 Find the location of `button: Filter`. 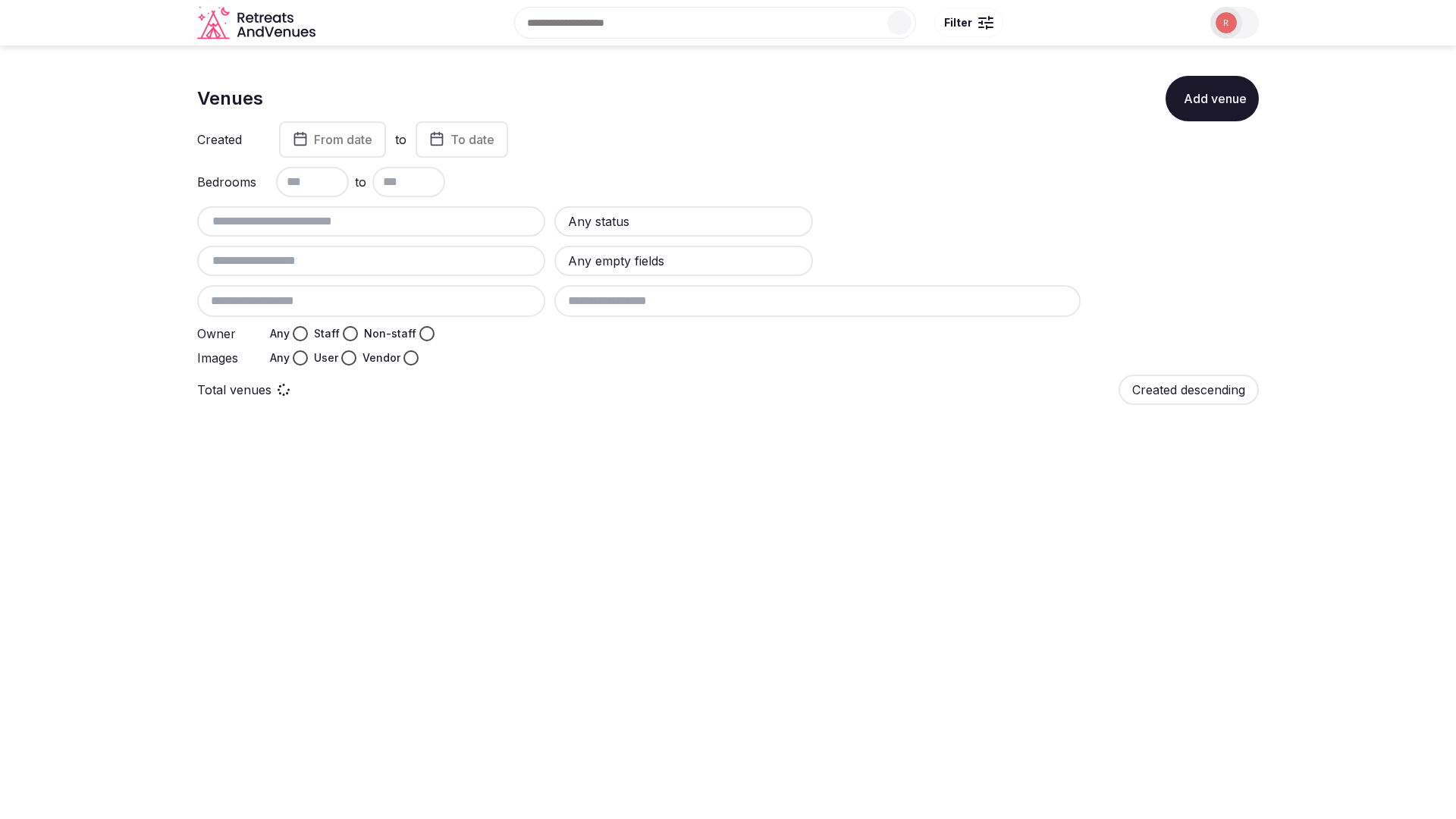

button: Filter is located at coordinates (968, 23).